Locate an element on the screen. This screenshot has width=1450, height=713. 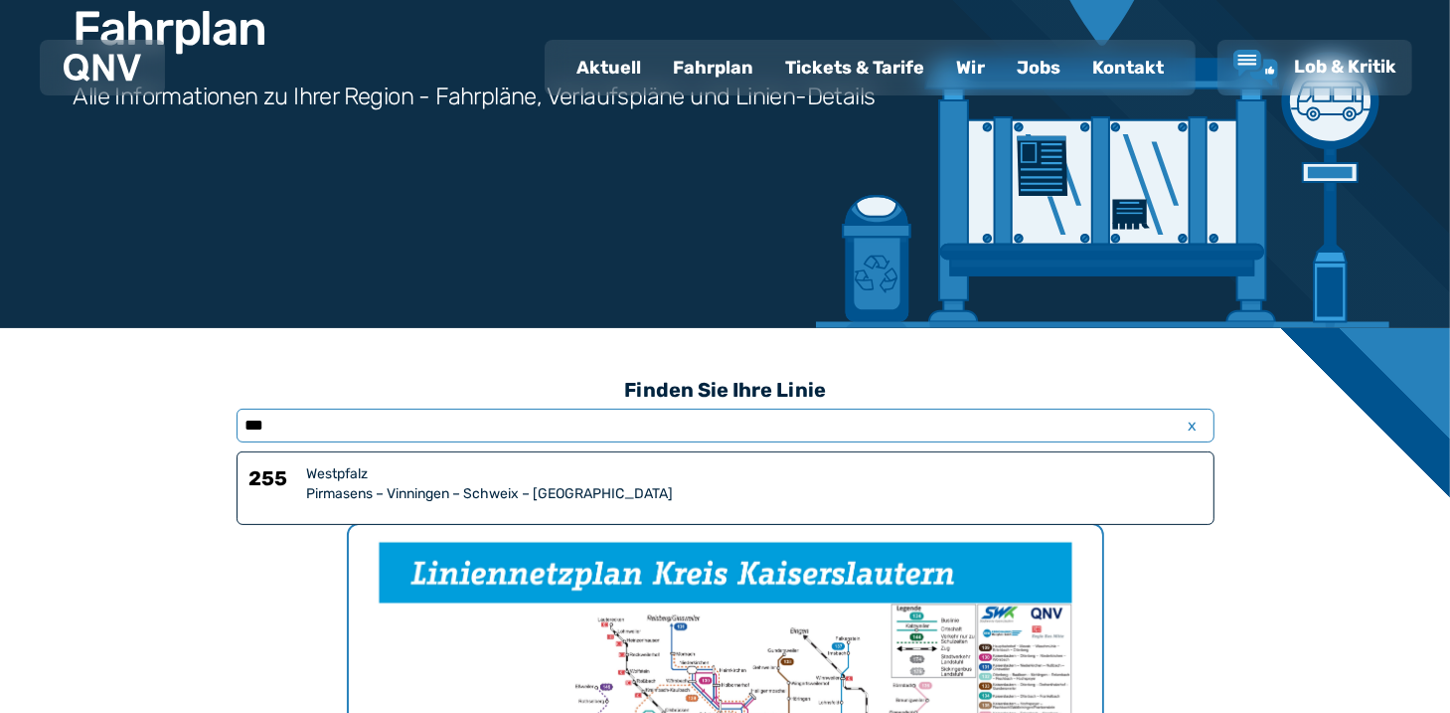
div: Jobs is located at coordinates (1039, 68).